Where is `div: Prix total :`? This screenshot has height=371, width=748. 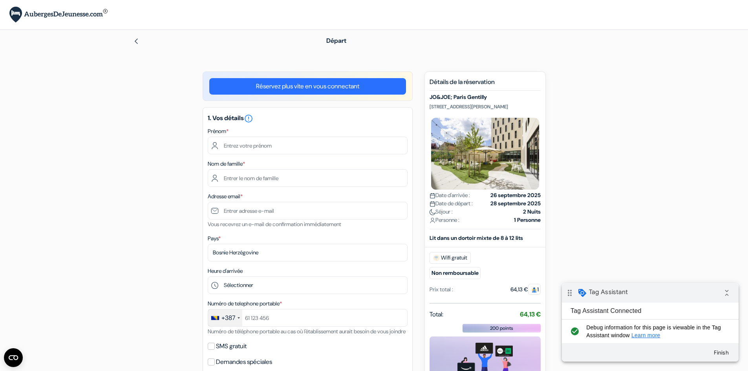 div: Prix total : is located at coordinates (441, 289).